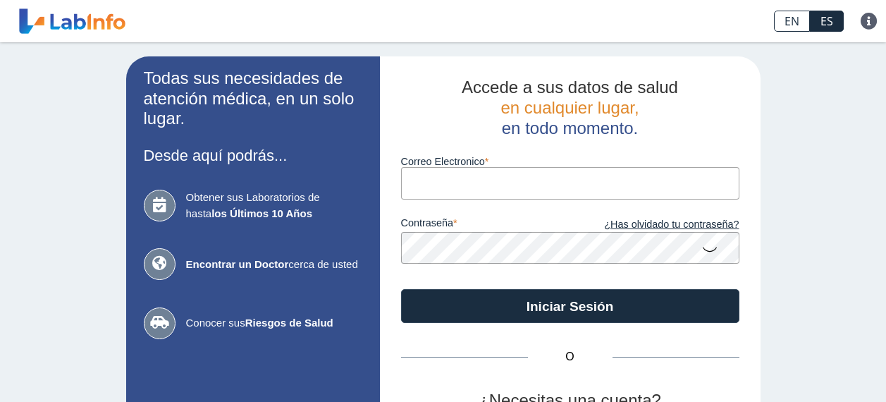 This screenshot has width=886, height=402. I want to click on span: en todo momento., so click(570, 128).